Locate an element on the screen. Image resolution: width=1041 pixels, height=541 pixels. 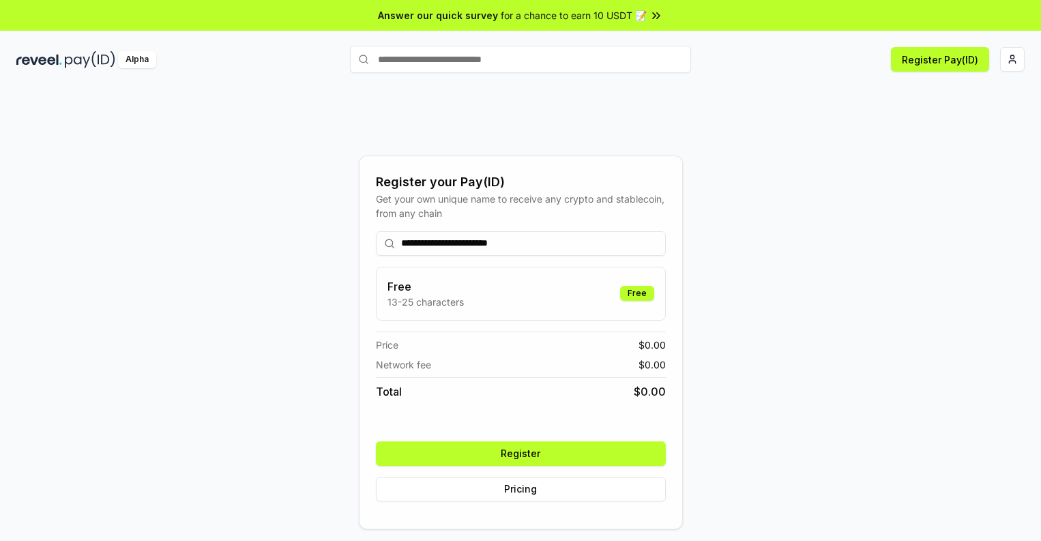
div: Register your Pay(ID) is located at coordinates (520, 182).